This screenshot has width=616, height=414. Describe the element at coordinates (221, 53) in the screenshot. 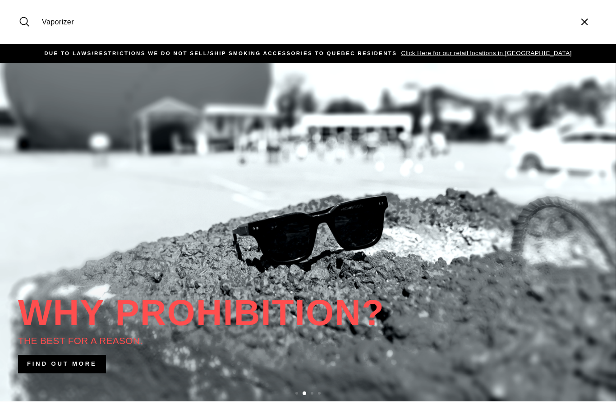

I see `span: DUE TO LAWS/restrictions WE DO NOT SELL/SHIP SMOKING ACCESSORIES to qUEBEC RESIDENTS` at that location.